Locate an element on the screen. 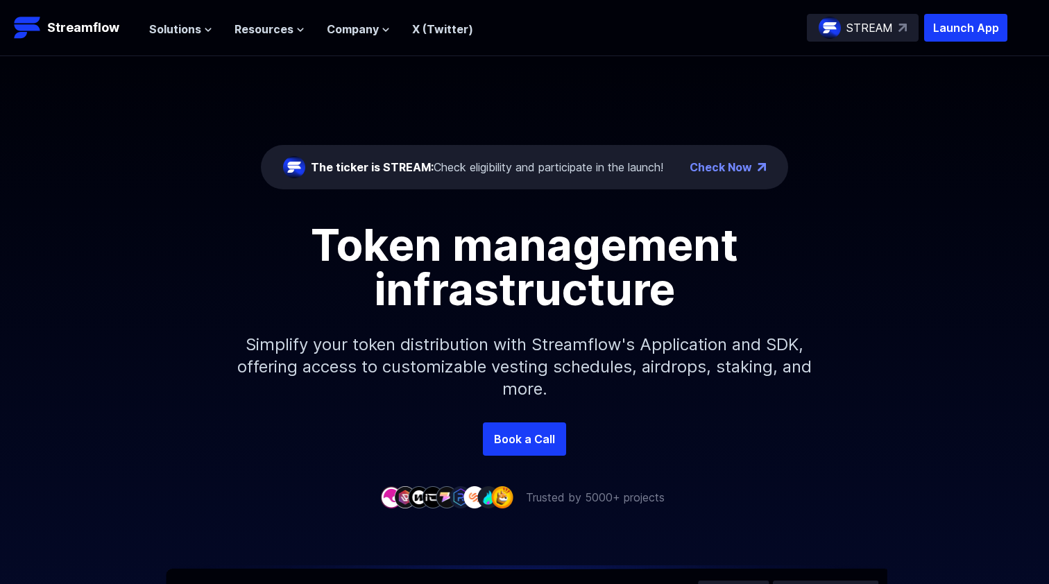 The width and height of the screenshot is (1049, 584). p: Launch App is located at coordinates (966, 28).